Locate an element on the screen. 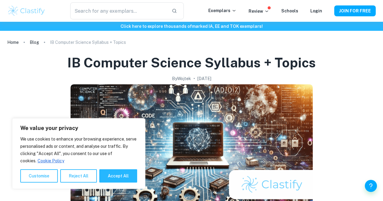  button: JOIN FOR FREE is located at coordinates (355, 11).